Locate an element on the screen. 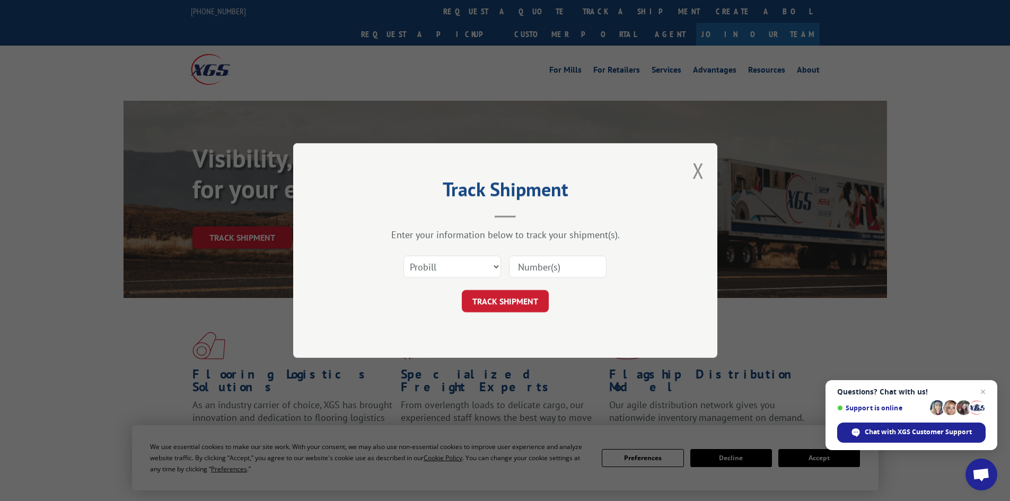  div: Chat with XGS Customer Support is located at coordinates (911, 433).